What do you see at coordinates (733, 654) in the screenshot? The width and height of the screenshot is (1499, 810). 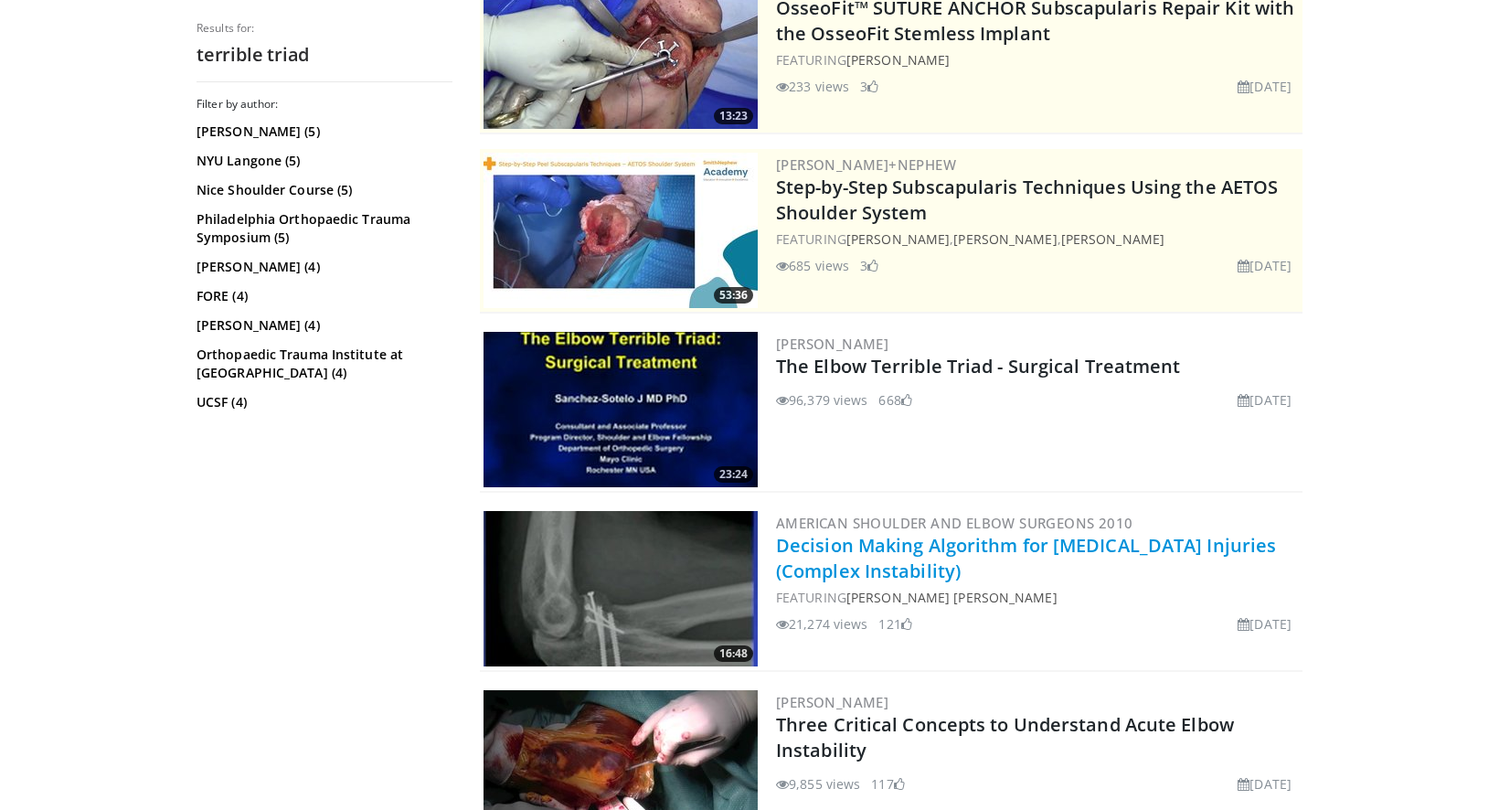 I see `span: 16:48` at bounding box center [733, 654].